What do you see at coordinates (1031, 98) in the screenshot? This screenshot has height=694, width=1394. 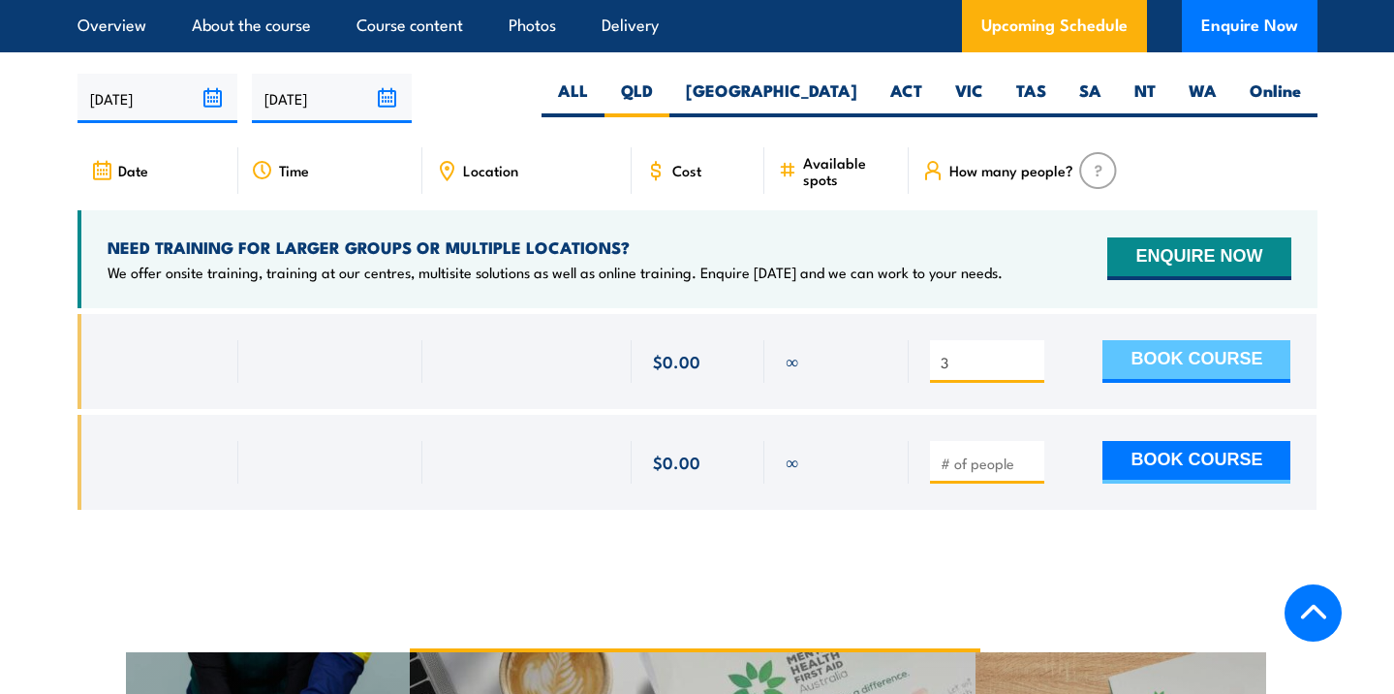 I see `label: TAS` at bounding box center [1031, 98].